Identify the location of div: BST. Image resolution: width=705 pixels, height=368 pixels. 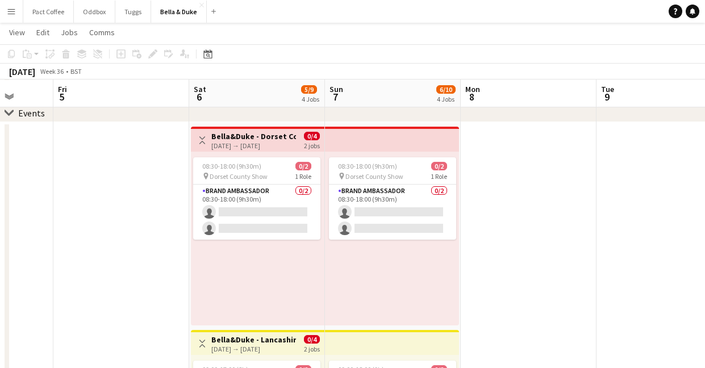
(76, 71).